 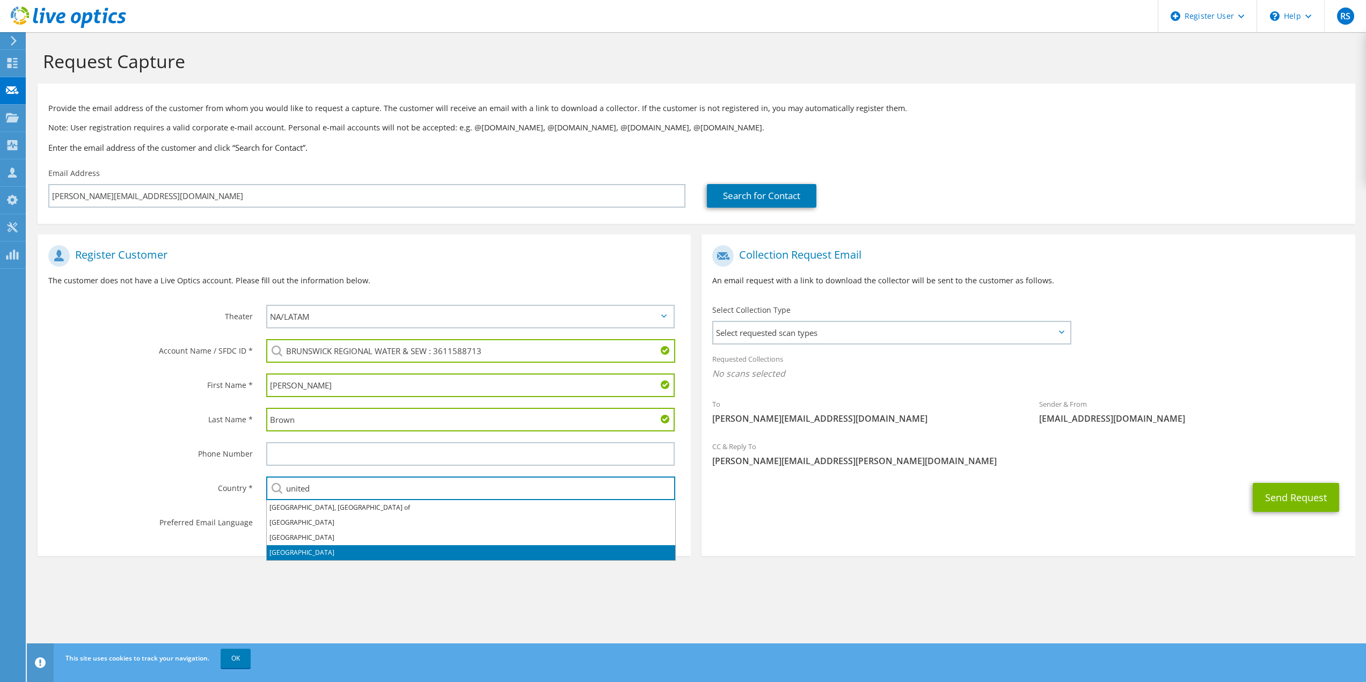 I want to click on div: CC & Reply To, so click(x=1028, y=454).